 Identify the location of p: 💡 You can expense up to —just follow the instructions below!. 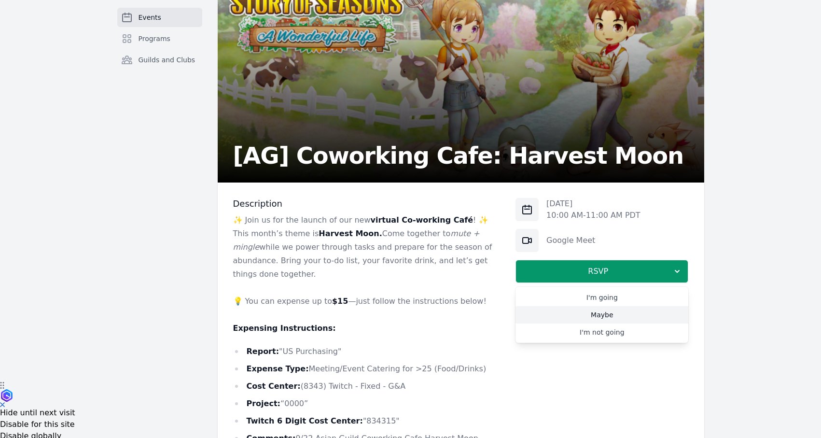
(367, 301).